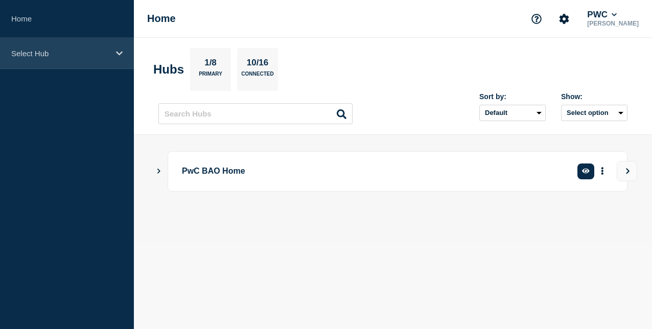 The image size is (652, 329). What do you see at coordinates (255, 113) in the screenshot?
I see `input: Search Hubs` at bounding box center [255, 113].